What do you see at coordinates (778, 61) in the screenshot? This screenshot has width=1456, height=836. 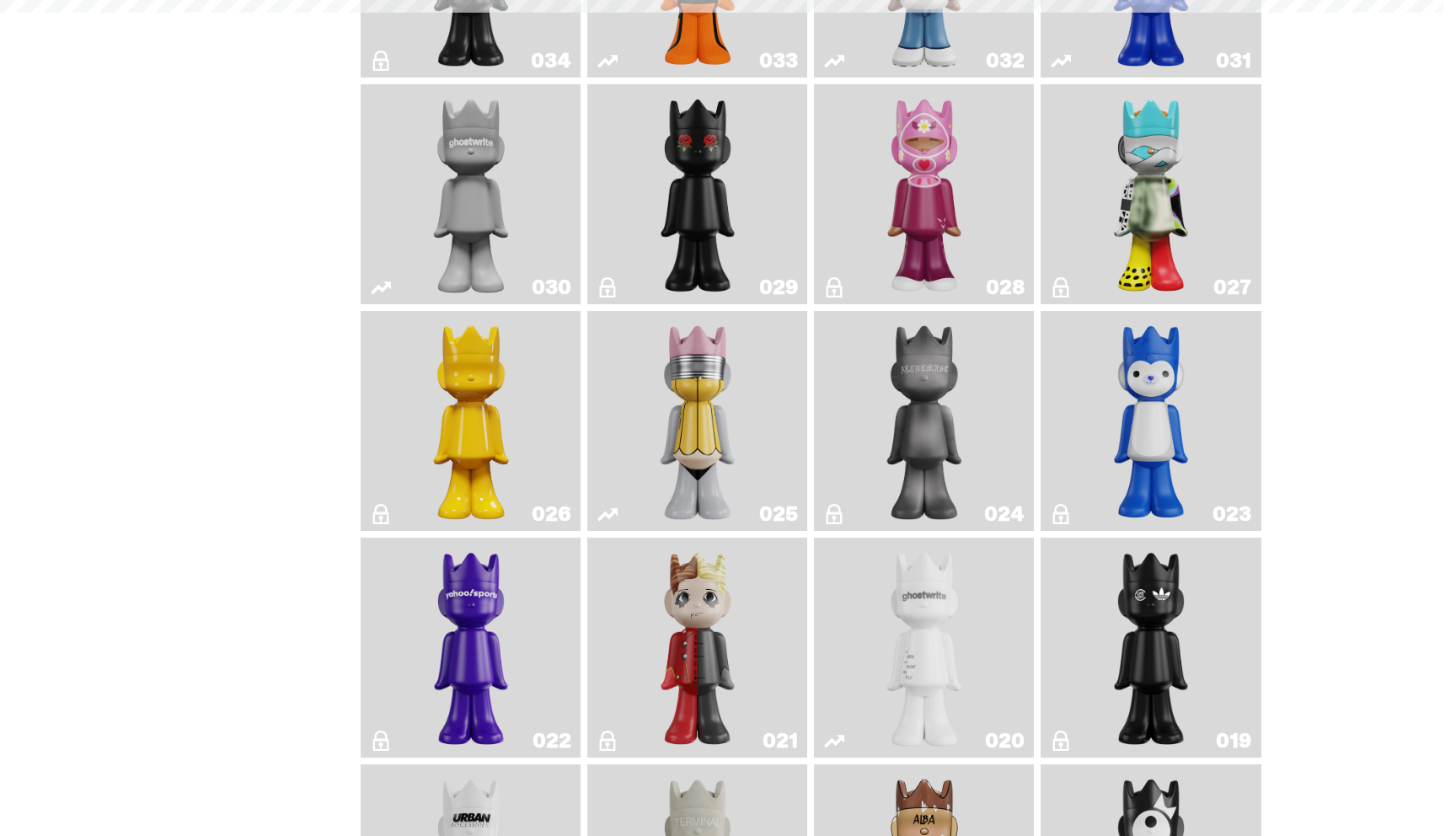 I see `div: 033` at bounding box center [778, 61].